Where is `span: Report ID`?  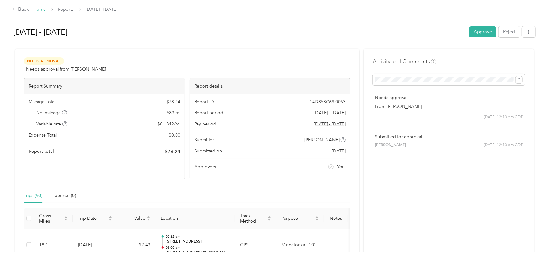
span: Report ID is located at coordinates (204, 102).